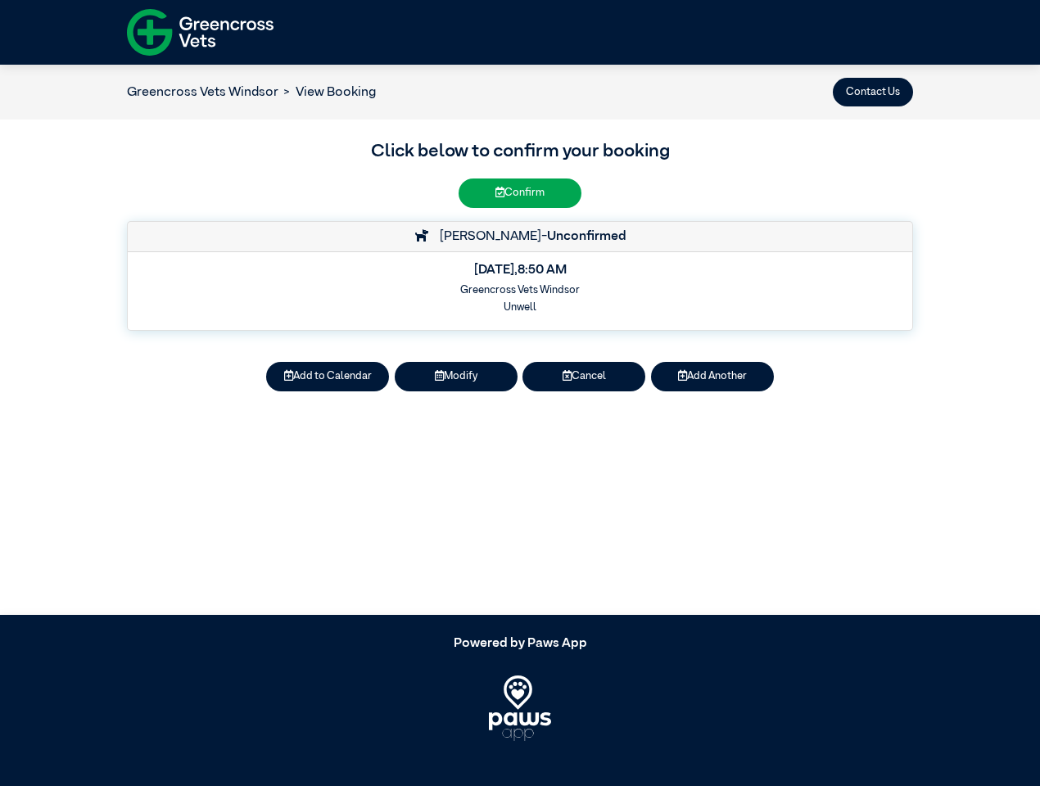  Describe the element at coordinates (202, 93) in the screenshot. I see `a: Greencross Vets Windsor` at that location.